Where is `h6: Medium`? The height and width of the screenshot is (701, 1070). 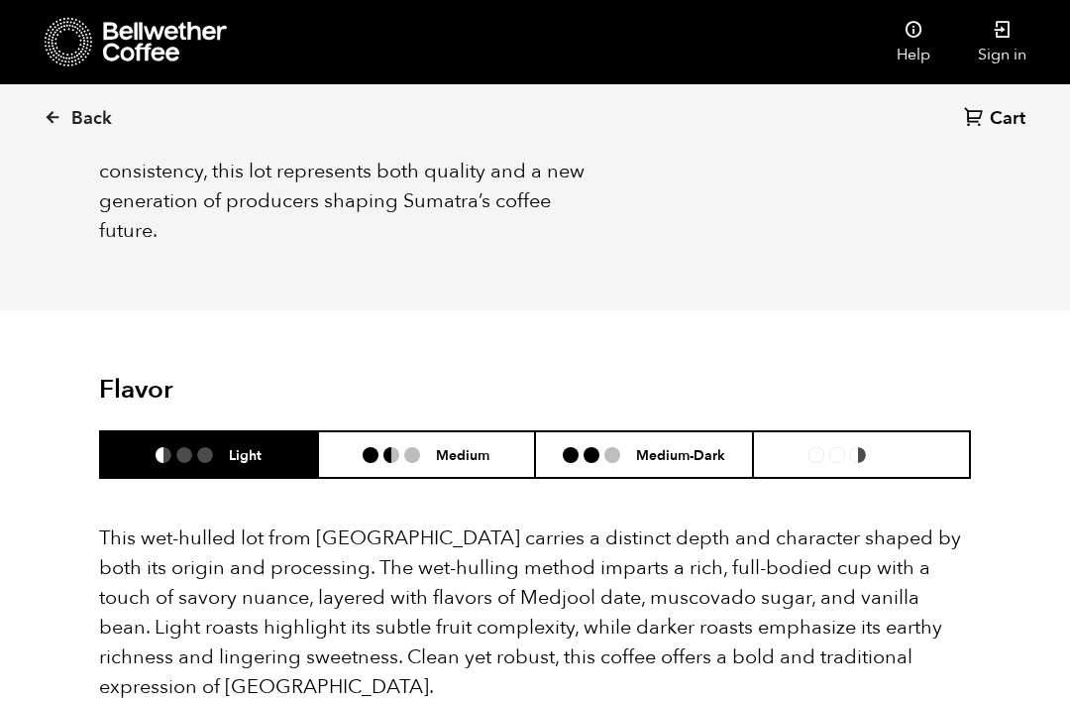
h6: Medium is located at coordinates (463, 454).